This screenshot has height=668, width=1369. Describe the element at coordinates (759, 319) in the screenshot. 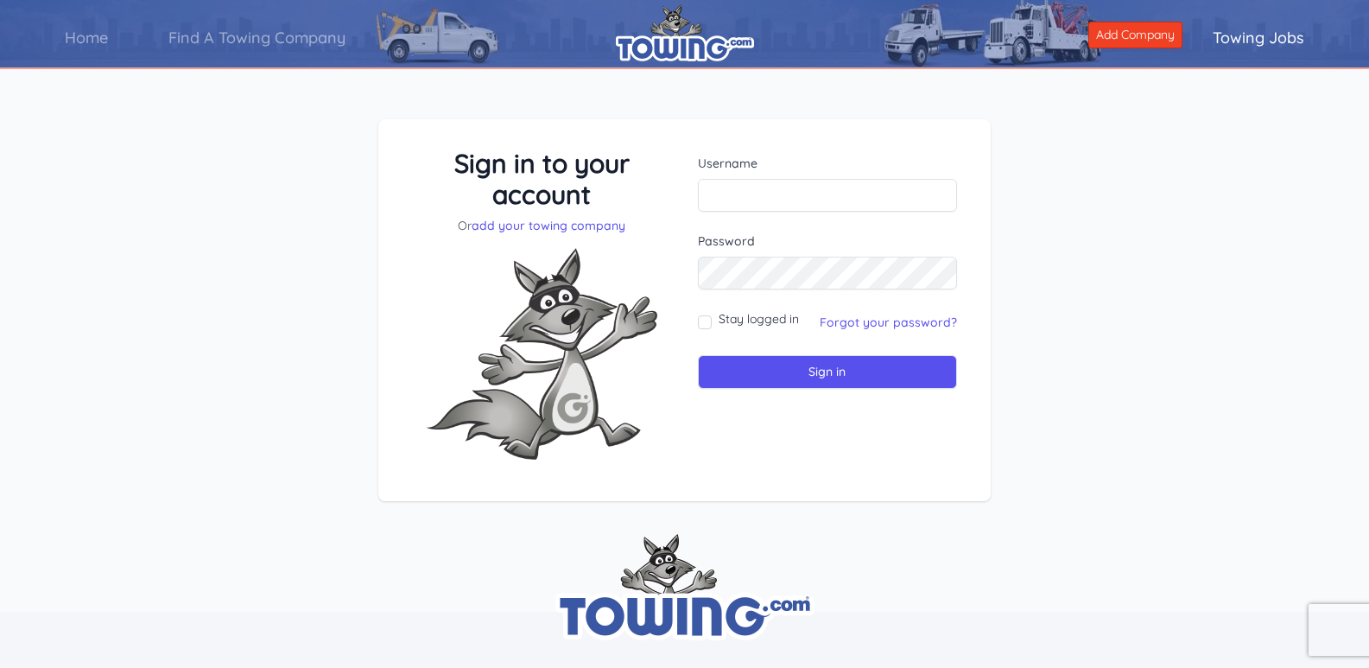

I see `label: Stay logged in` at that location.